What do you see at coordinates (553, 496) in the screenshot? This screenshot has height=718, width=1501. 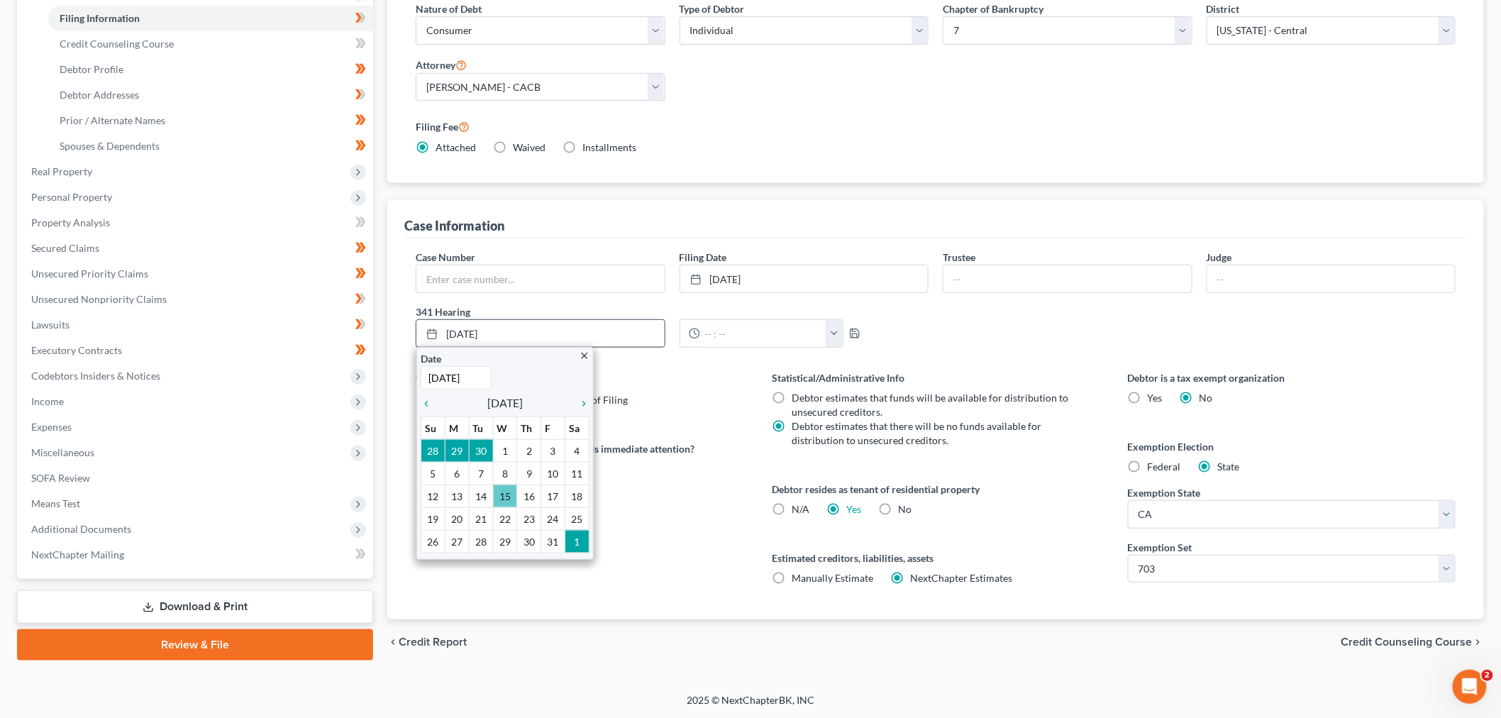 I see `td: 17` at bounding box center [553, 496].